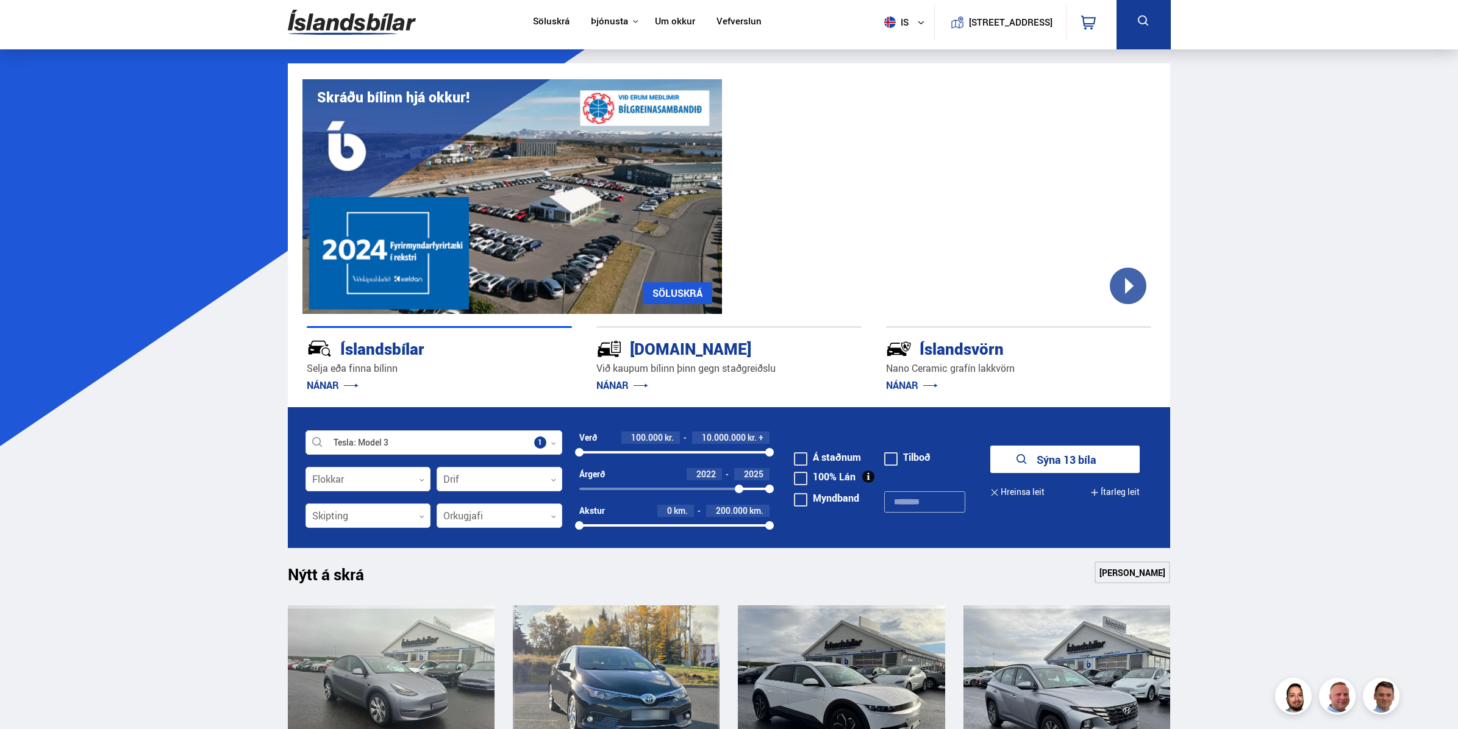  I want to click on span: is, so click(895, 22).